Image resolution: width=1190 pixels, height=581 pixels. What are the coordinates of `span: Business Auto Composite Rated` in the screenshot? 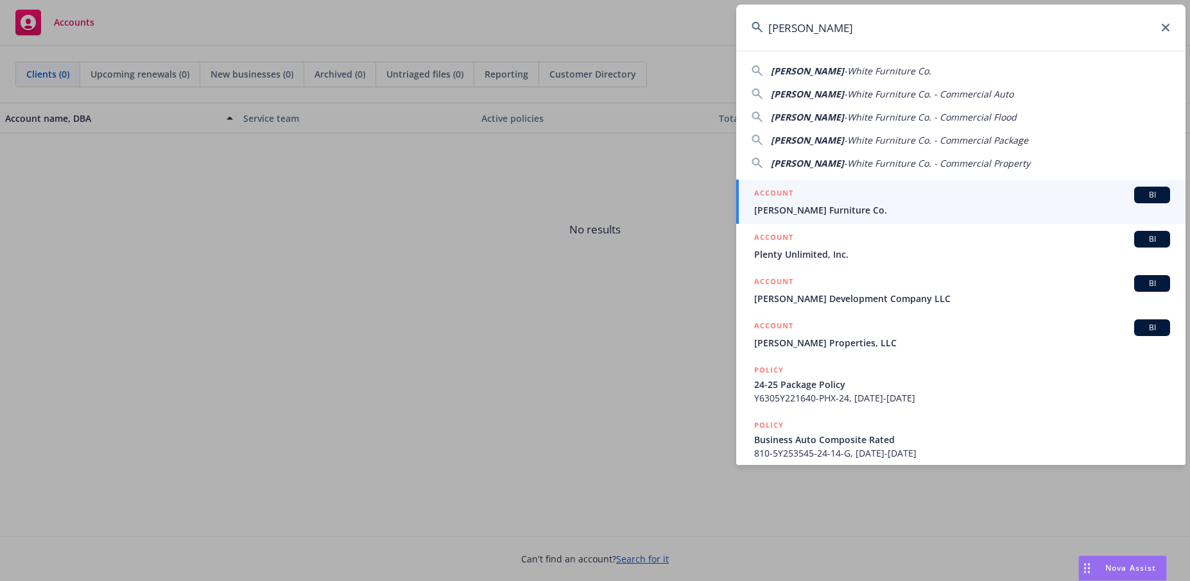 It's located at (962, 440).